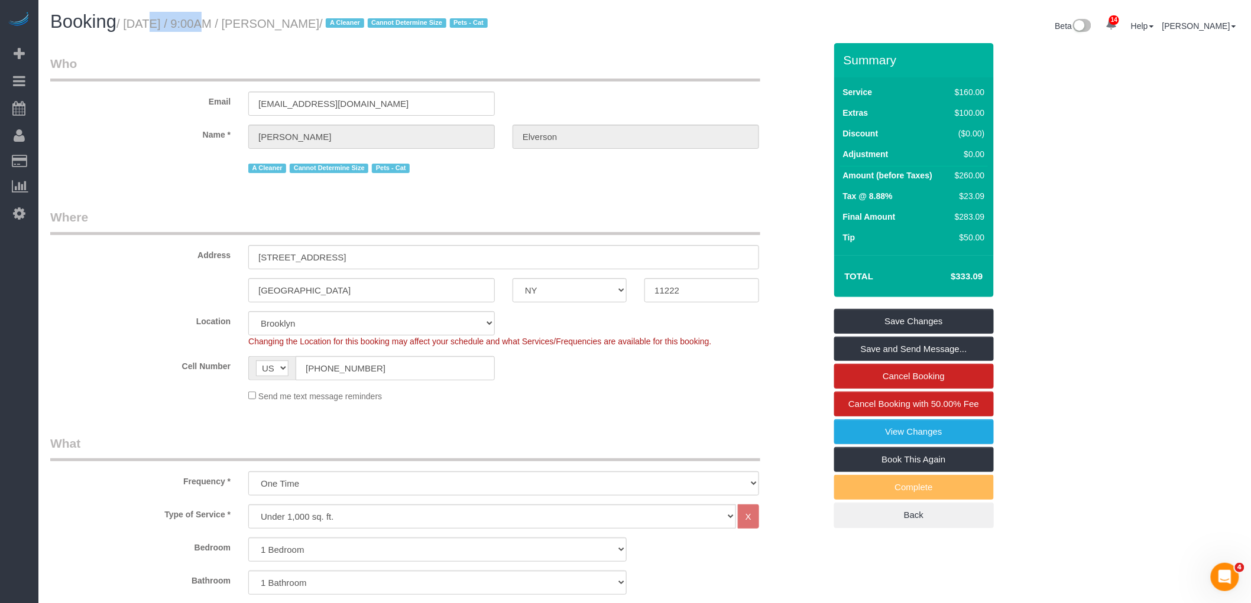 The width and height of the screenshot is (1251, 603). What do you see at coordinates (967, 238) in the screenshot?
I see `div: $50.00` at bounding box center [967, 238].